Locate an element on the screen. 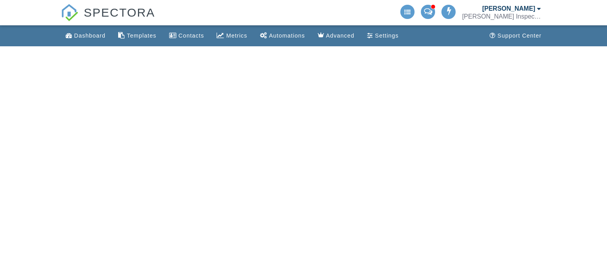 Image resolution: width=607 pixels, height=275 pixels. a: Automations (Advanced) is located at coordinates (282, 36).